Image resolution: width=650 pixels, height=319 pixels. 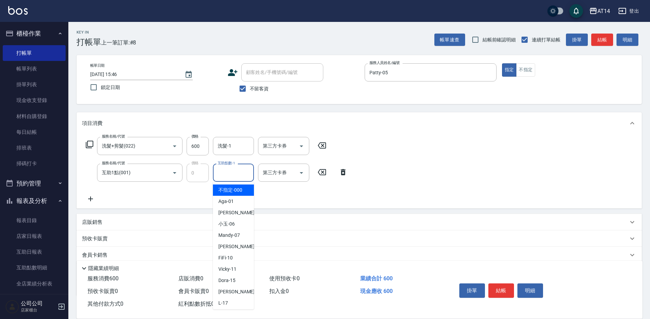 What do you see at coordinates (92, 222) in the screenshot?
I see `p: 店販銷售` at bounding box center [92, 222].